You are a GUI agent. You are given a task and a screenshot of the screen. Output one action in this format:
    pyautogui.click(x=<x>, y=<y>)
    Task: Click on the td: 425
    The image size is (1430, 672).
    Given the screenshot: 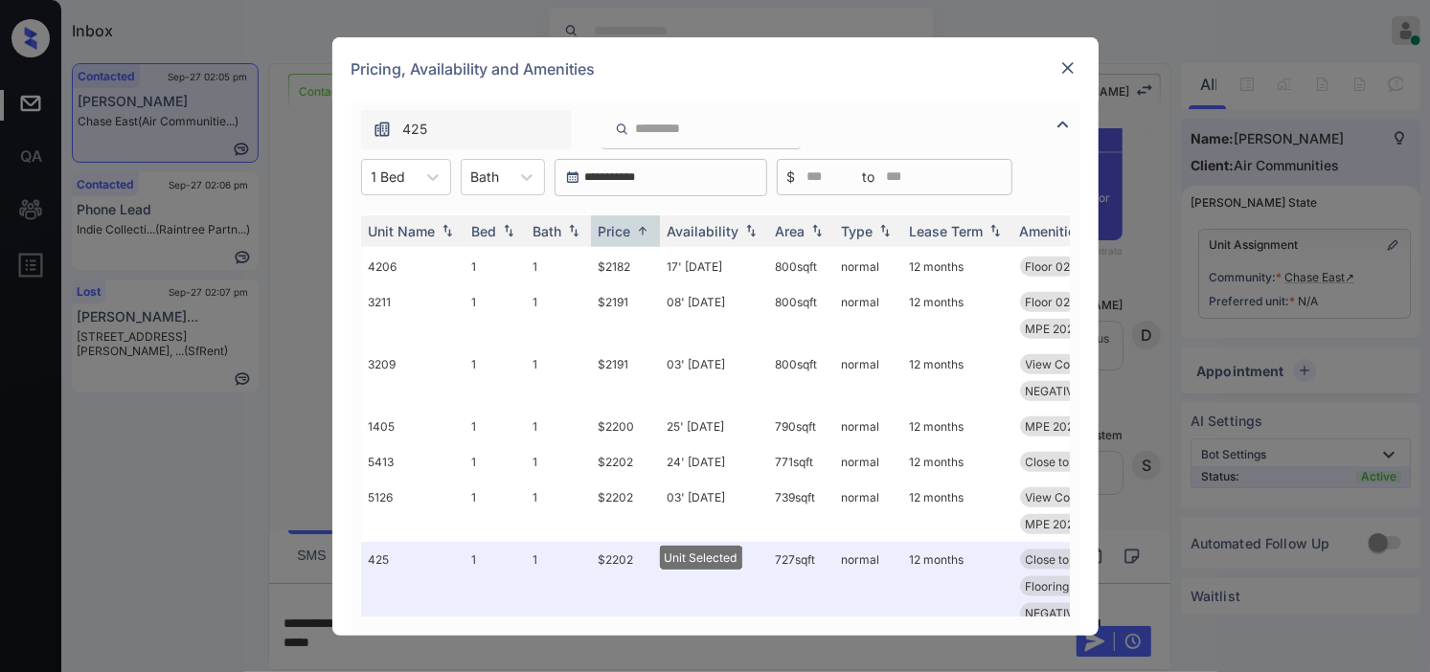 What is the action you would take?
    pyautogui.click(x=413, y=599)
    